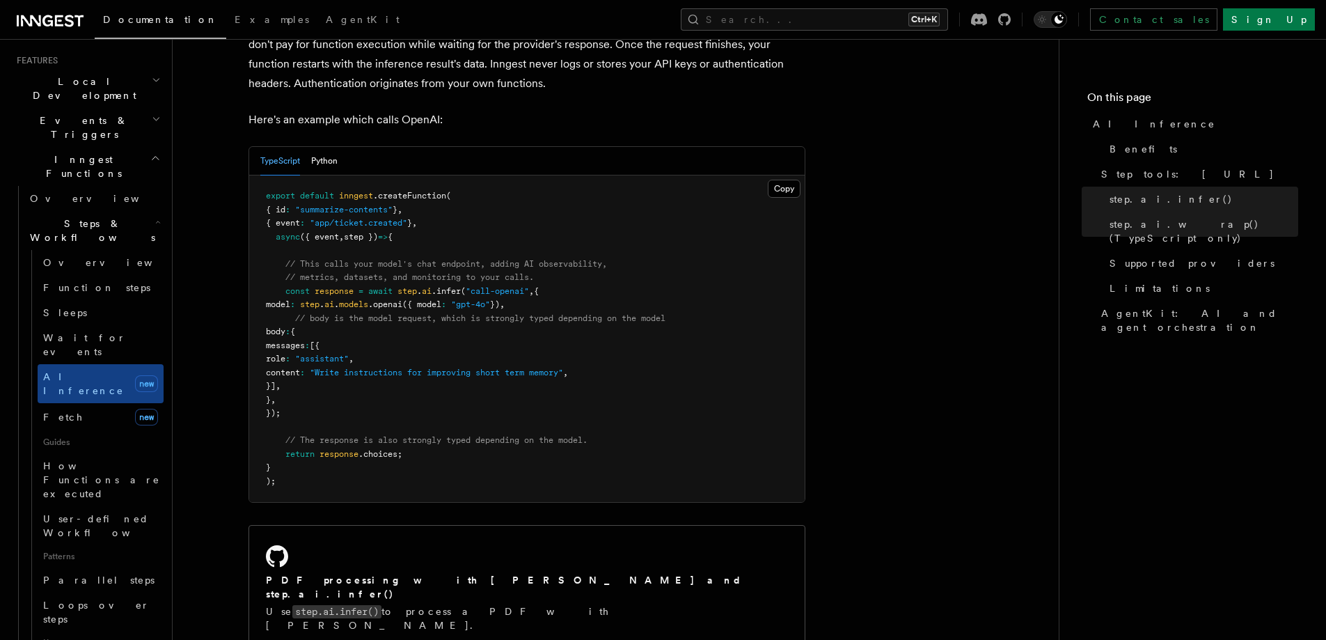 The height and width of the screenshot is (640, 1326). I want to click on span: User-defined Workflows, so click(106, 526).